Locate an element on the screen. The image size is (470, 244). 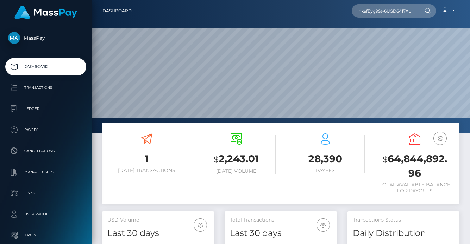
h3: 28,390 is located at coordinates (325, 159).